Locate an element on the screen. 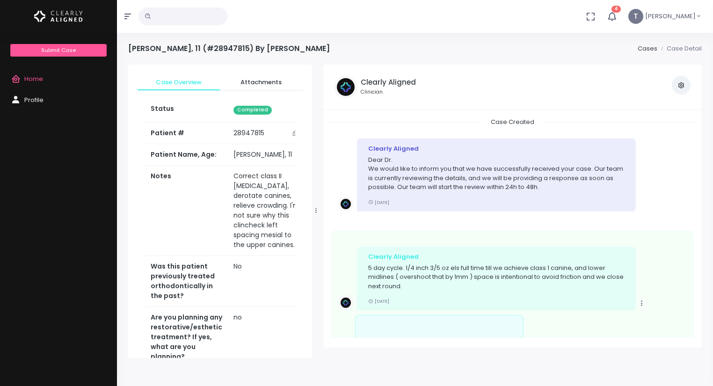 The width and height of the screenshot is (713, 386). th: Are you planning any restorative/esthetic treatment? If yes, what are you planning? is located at coordinates (186, 337).